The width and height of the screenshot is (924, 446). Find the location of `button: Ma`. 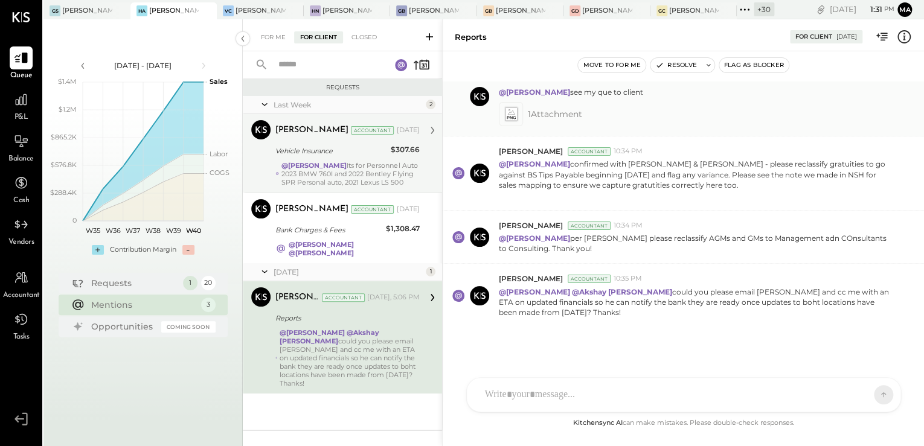

button: Ma is located at coordinates (905, 10).